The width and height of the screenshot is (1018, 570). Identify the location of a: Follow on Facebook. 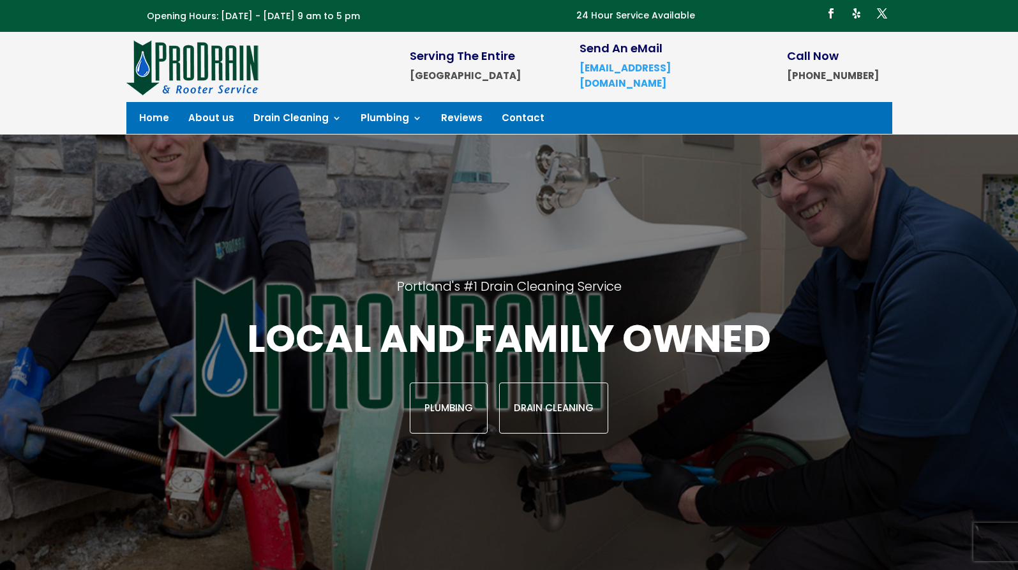
(831, 13).